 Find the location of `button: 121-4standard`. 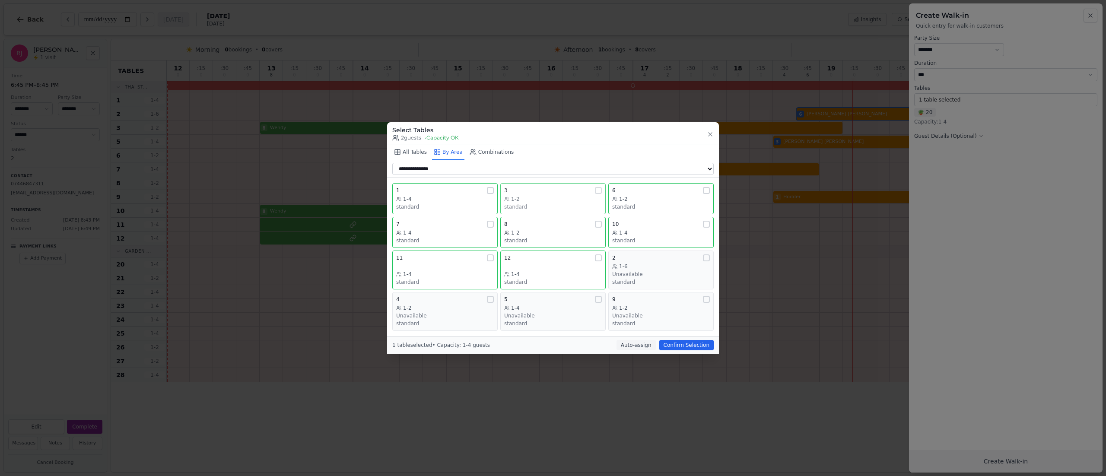

button: 121-4standard is located at coordinates (553, 270).